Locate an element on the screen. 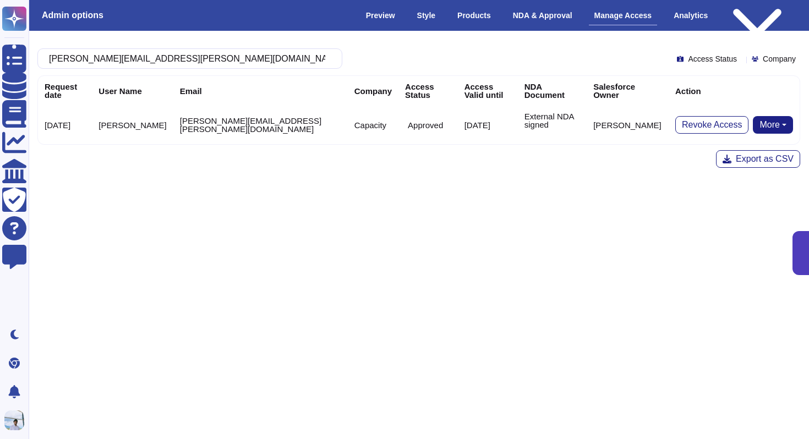 The height and width of the screenshot is (439, 809). span: Revoke Access is located at coordinates (711, 125).